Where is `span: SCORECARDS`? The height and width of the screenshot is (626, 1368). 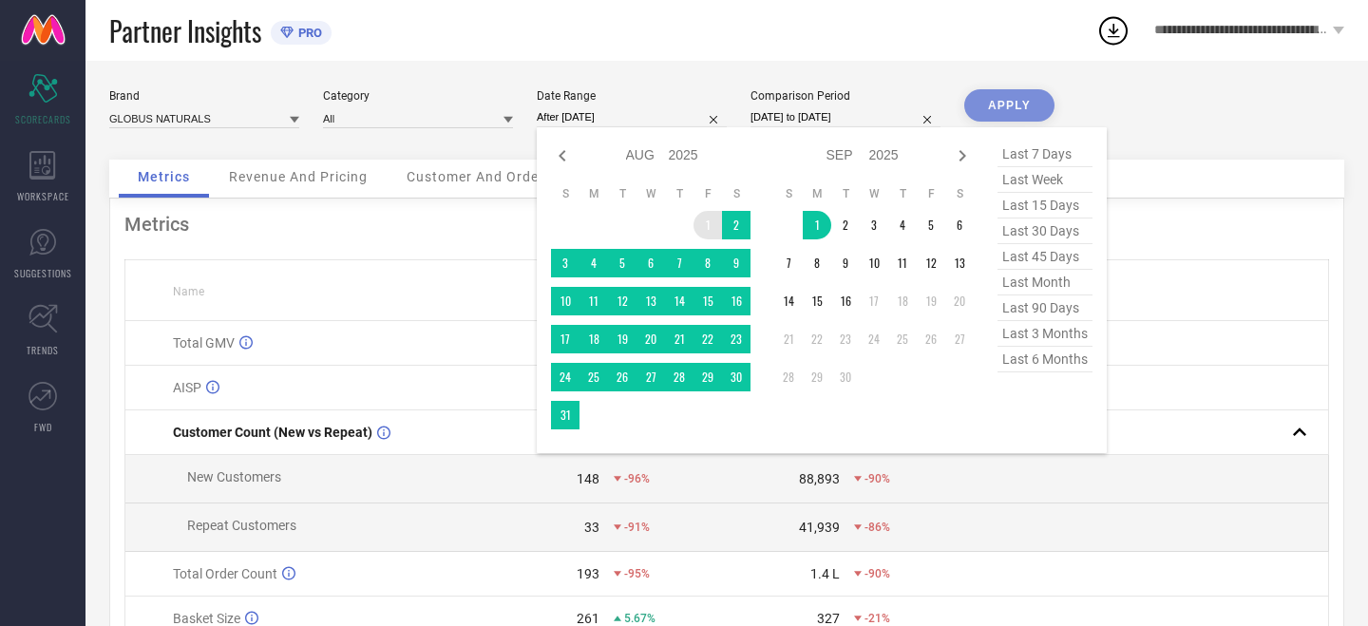 span: SCORECARDS is located at coordinates (43, 119).